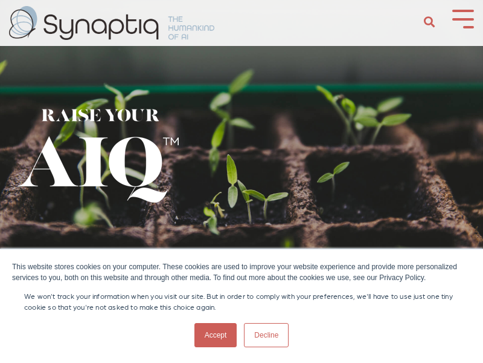 The height and width of the screenshot is (363, 483). Describe the element at coordinates (112, 23) in the screenshot. I see `img: synaptiq logo-2` at that location.